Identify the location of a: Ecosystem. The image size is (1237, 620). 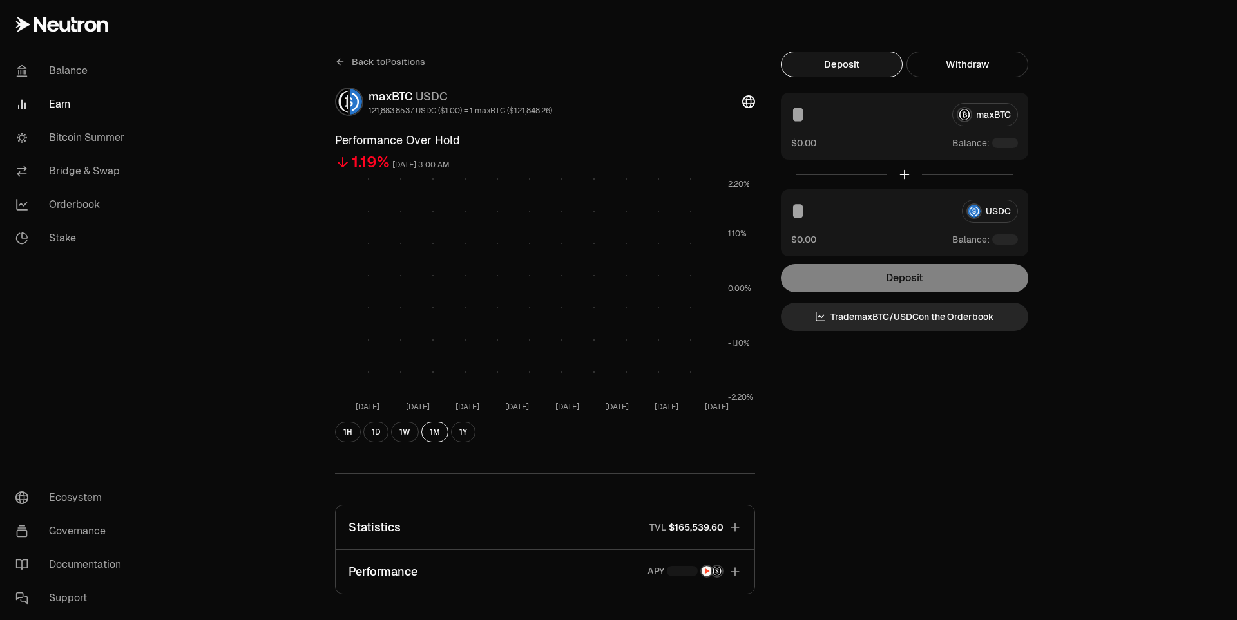
(72, 498).